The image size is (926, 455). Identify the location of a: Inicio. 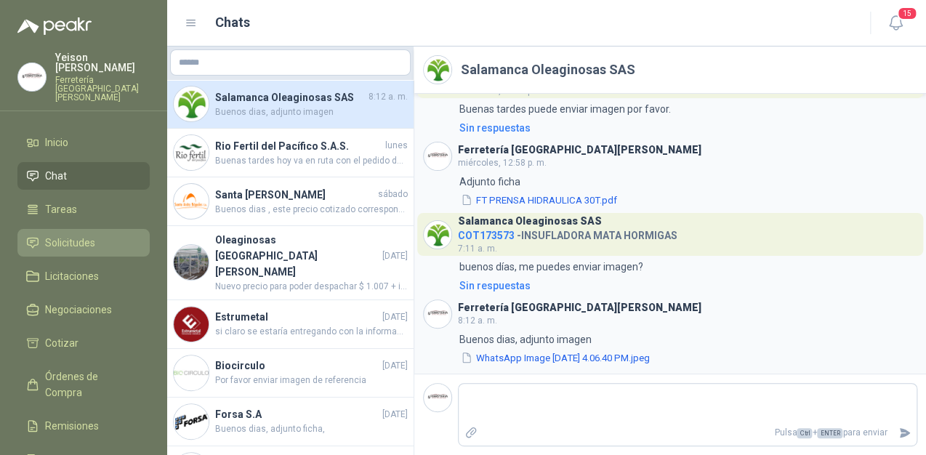
(84, 142).